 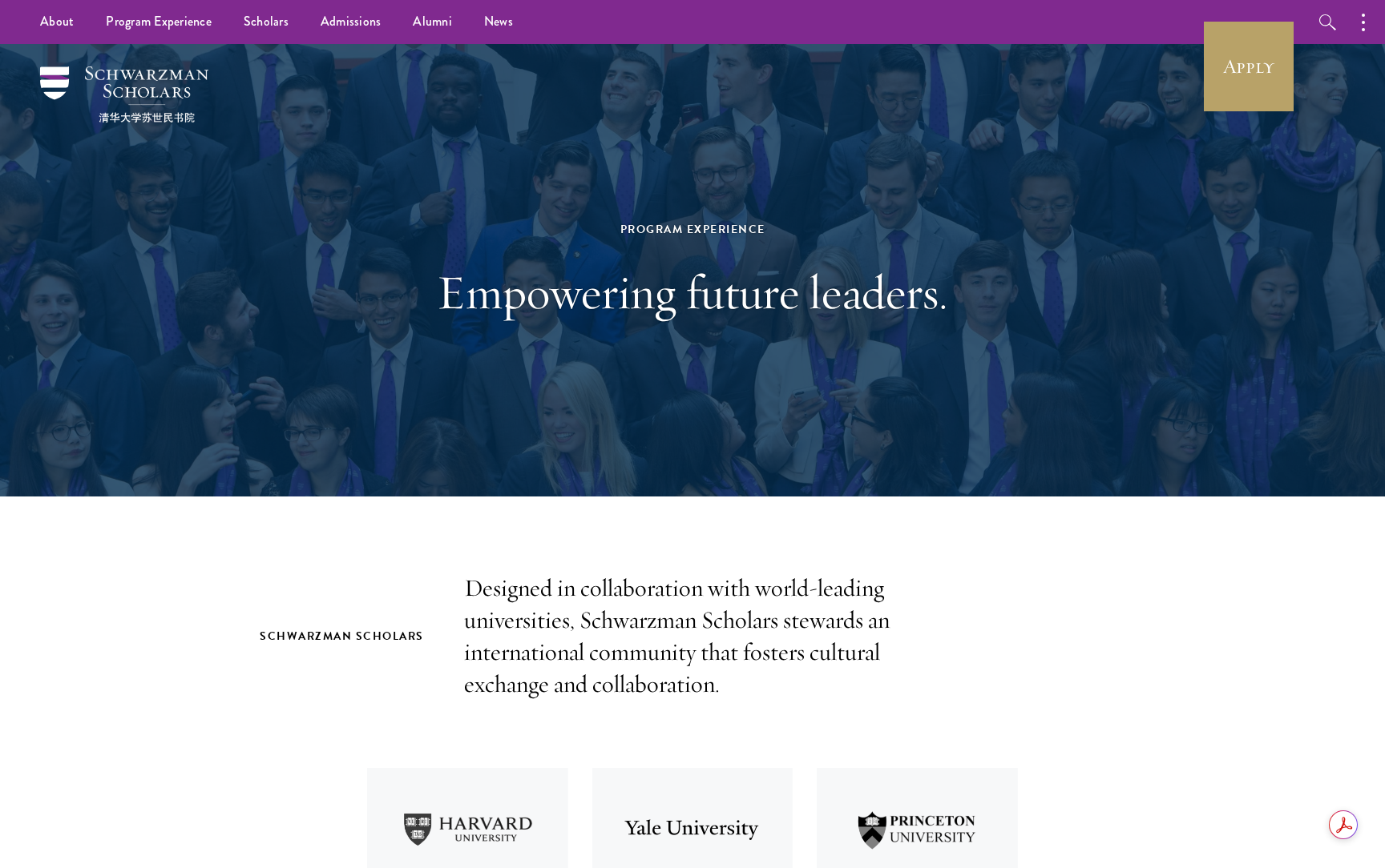 What do you see at coordinates (692, 292) in the screenshot?
I see `h1: Empowering future leaders.` at bounding box center [692, 292].